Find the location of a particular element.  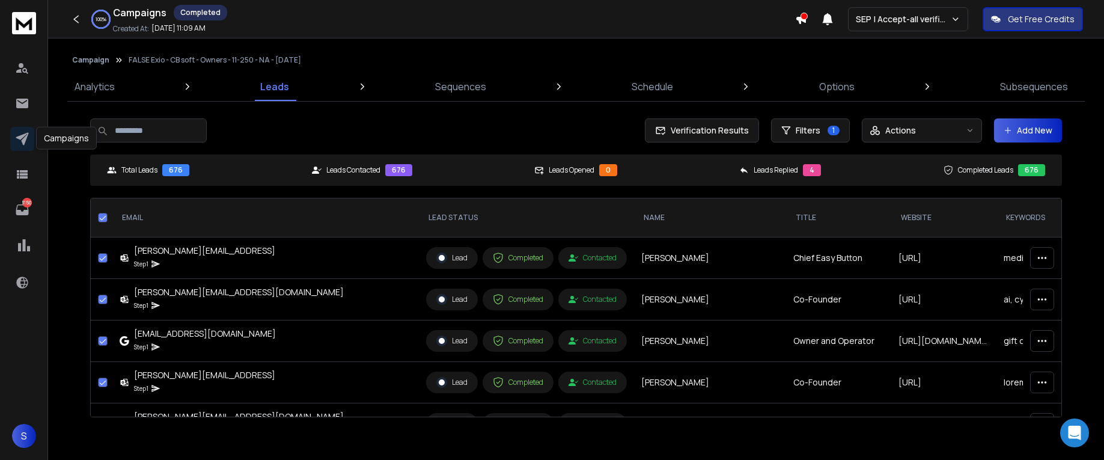

p: 1150 is located at coordinates (27, 202).